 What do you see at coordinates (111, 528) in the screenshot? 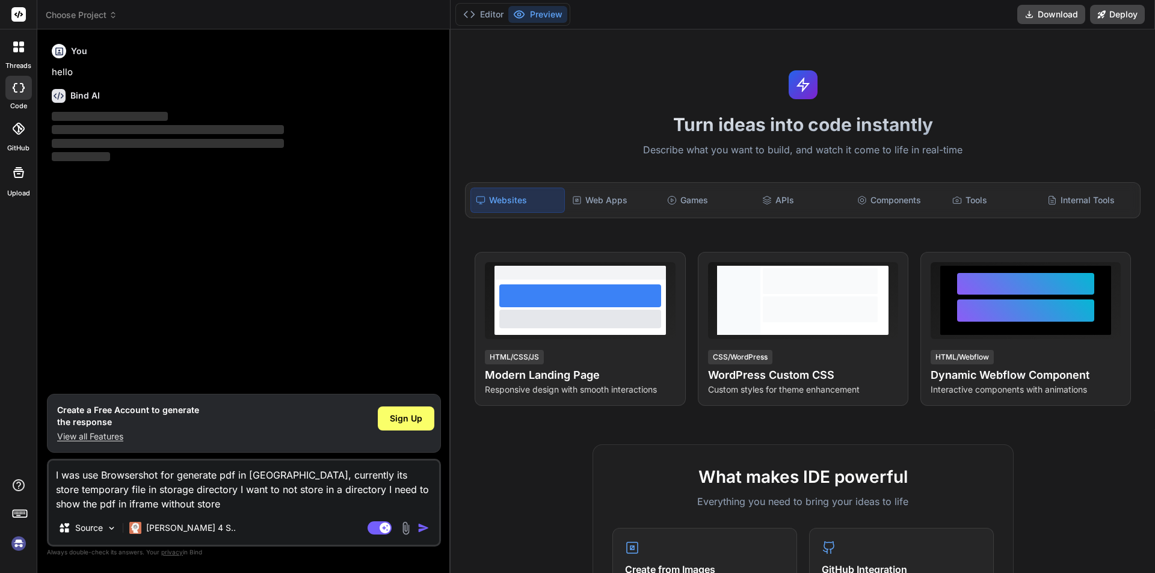
I see `img: Pick Models` at bounding box center [111, 528].